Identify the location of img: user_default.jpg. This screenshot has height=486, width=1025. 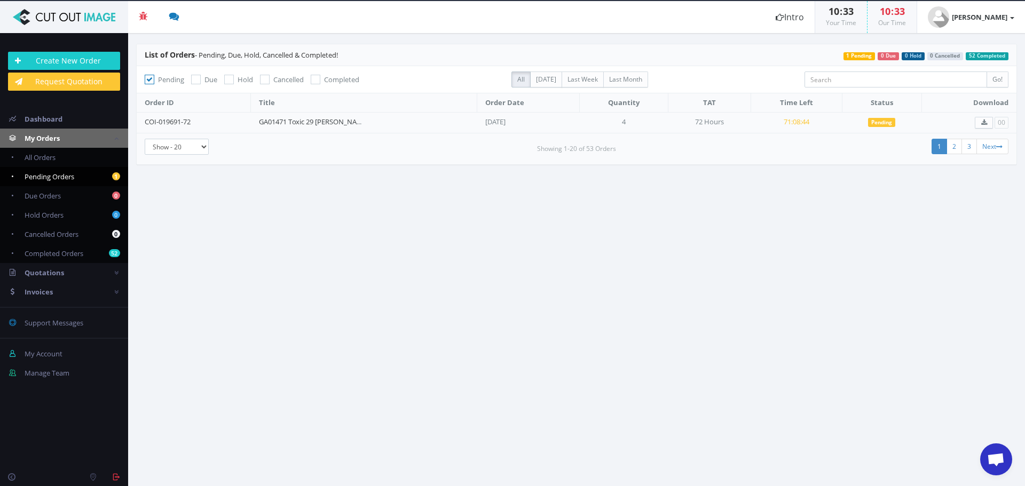
(938, 17).